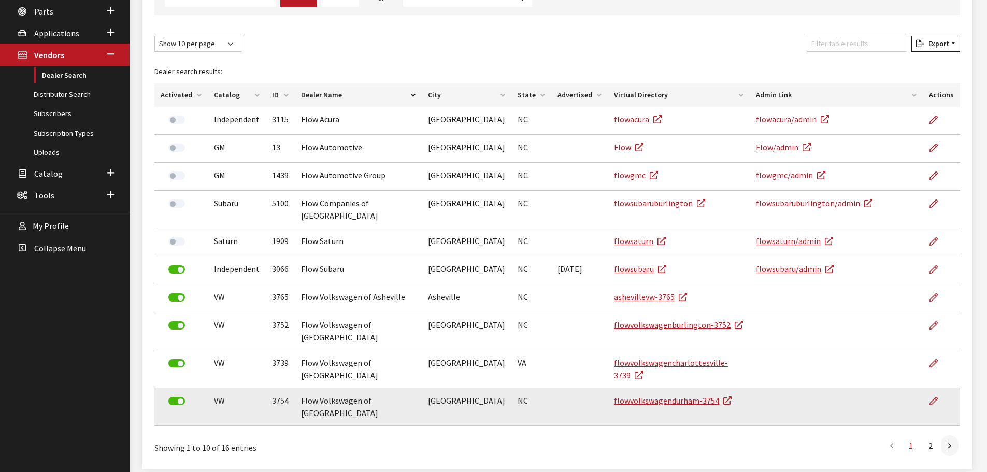 This screenshot has width=987, height=472. I want to click on th: Dealer Name: activate to sort column descending, so click(358, 95).